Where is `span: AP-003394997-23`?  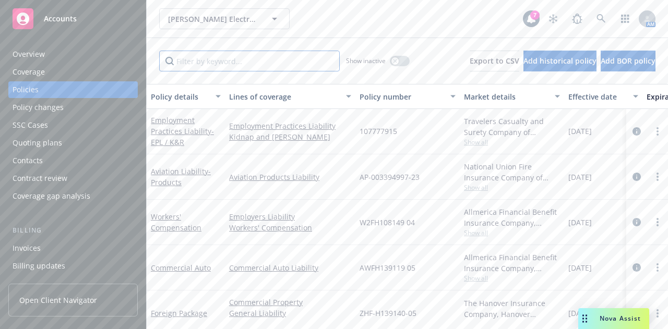 span: AP-003394997-23 is located at coordinates (390, 177).